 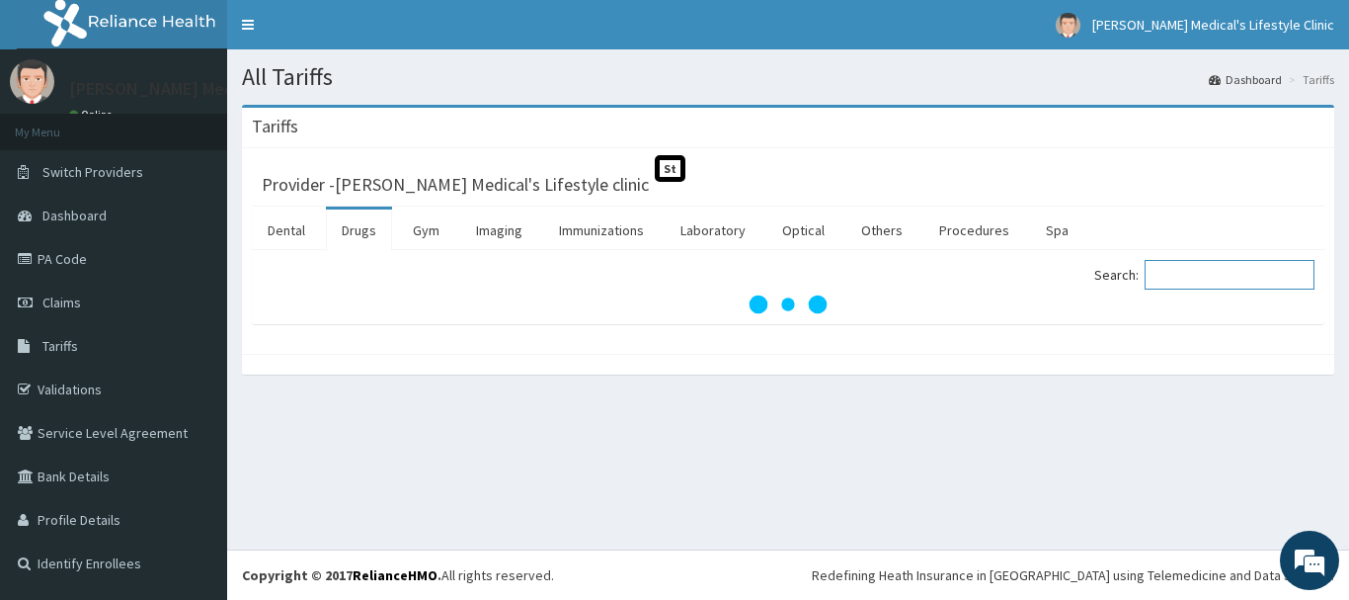 I want to click on a: Optical, so click(x=803, y=230).